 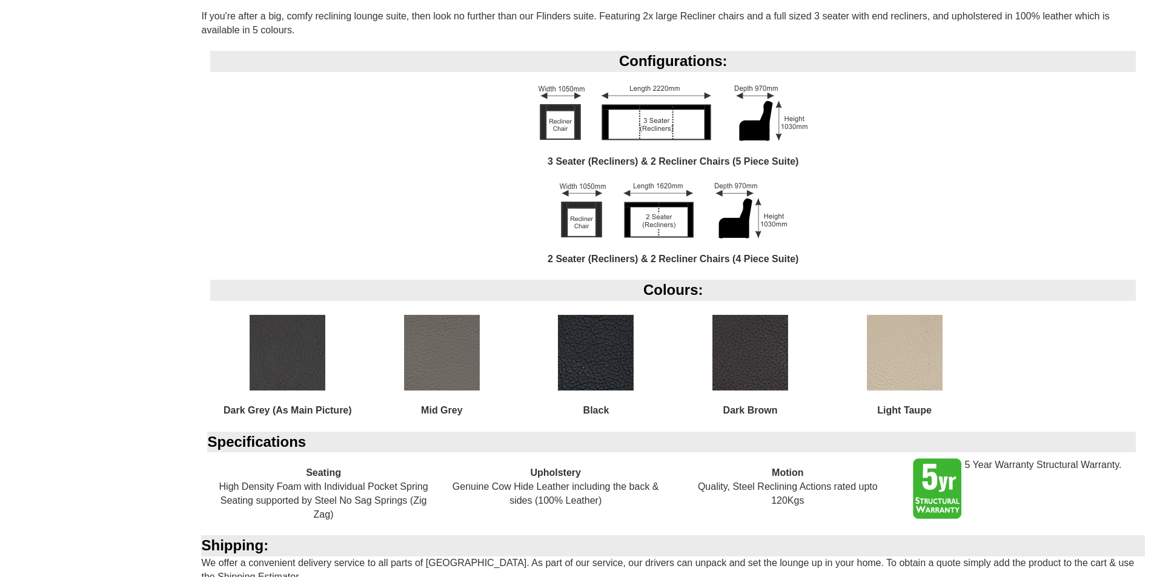 I want to click on b: Upholstery, so click(x=555, y=472).